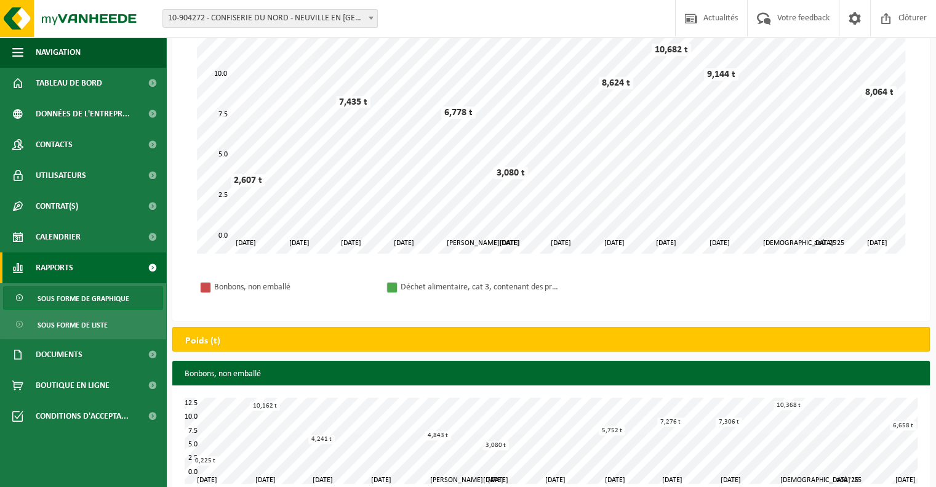 Image resolution: width=936 pixels, height=487 pixels. Describe the element at coordinates (58, 52) in the screenshot. I see `span: Navigation` at that location.